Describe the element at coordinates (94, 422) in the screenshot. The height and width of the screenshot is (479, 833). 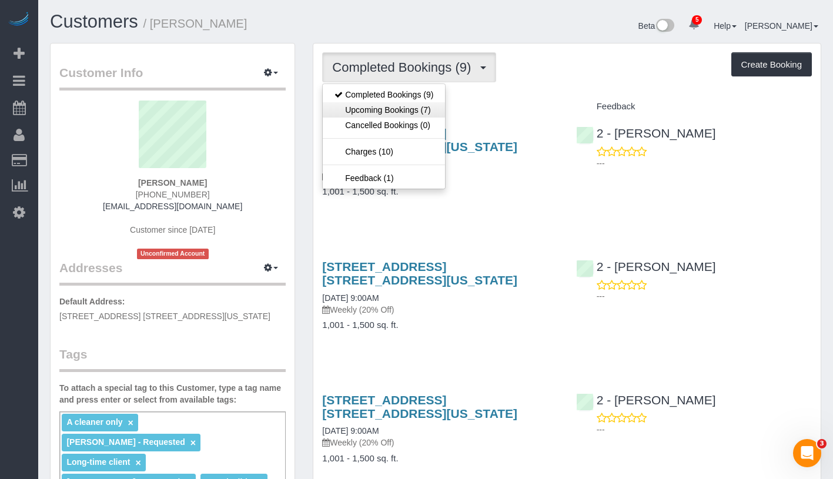
I see `span: A cleaner only` at that location.